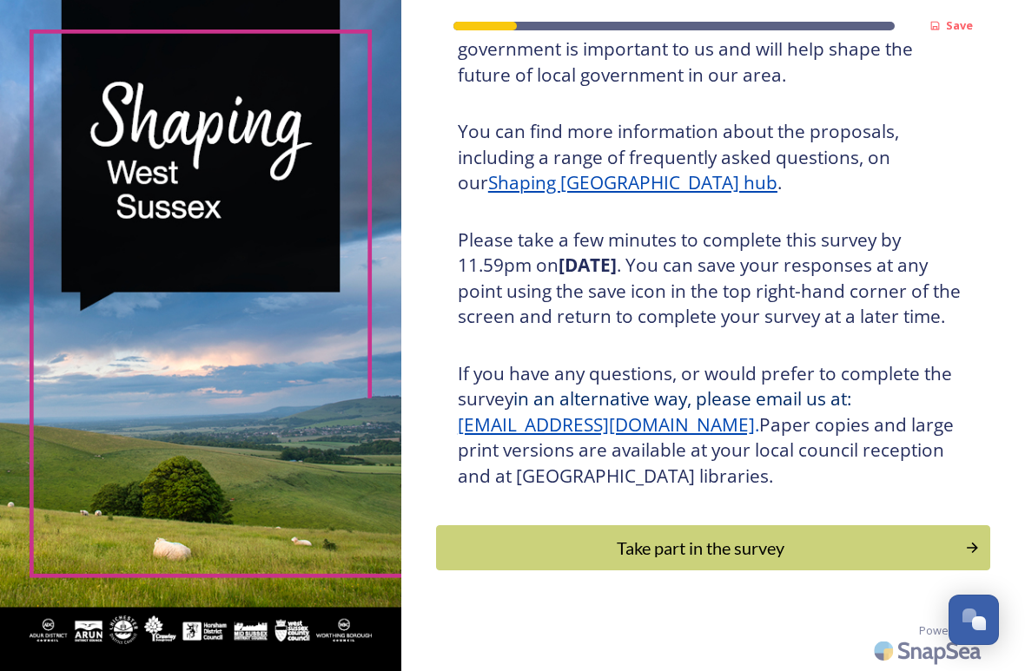 This screenshot has height=671, width=1025. Describe the element at coordinates (929, 651) in the screenshot. I see `img: SnapSea Logo` at that location.